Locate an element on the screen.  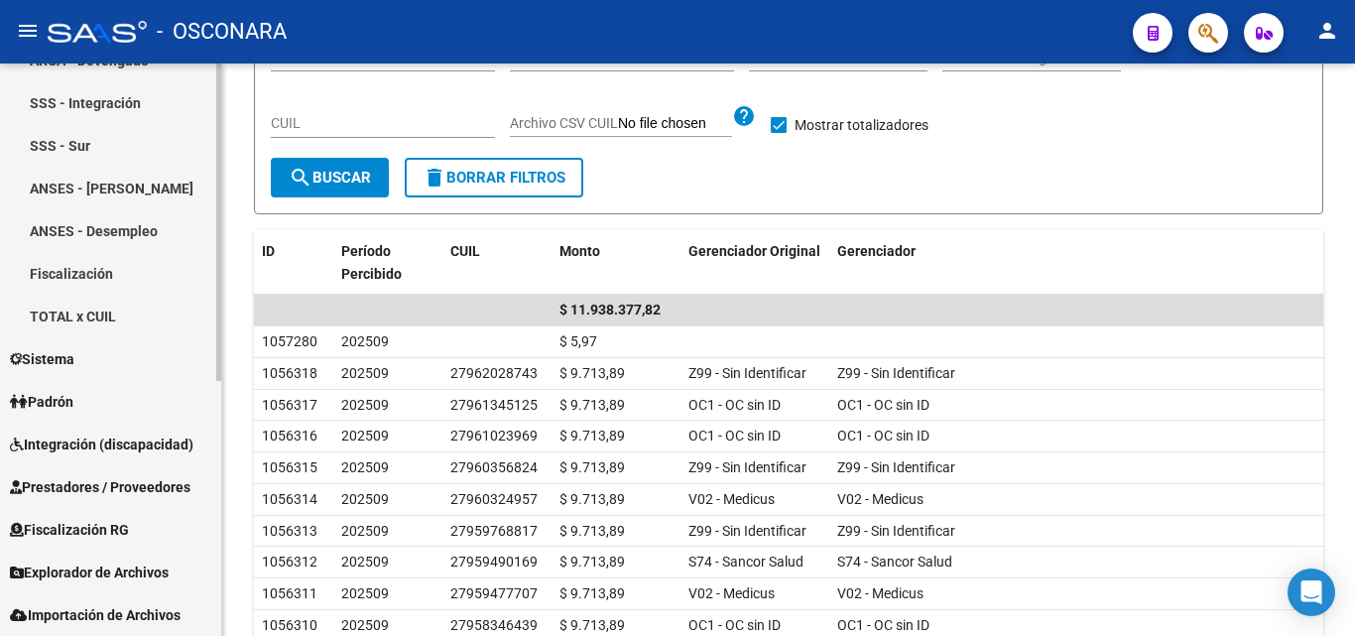
span: 1056311 is located at coordinates (290, 593).